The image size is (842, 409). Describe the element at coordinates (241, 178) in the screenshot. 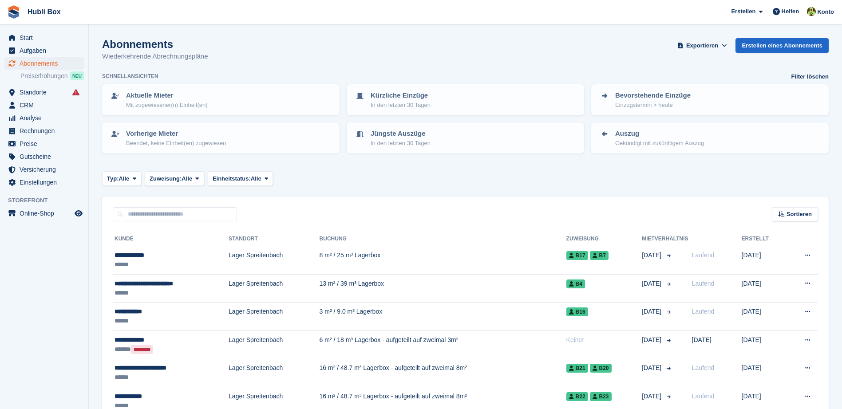

I see `button: Einheitstatus: Alle` at that location.